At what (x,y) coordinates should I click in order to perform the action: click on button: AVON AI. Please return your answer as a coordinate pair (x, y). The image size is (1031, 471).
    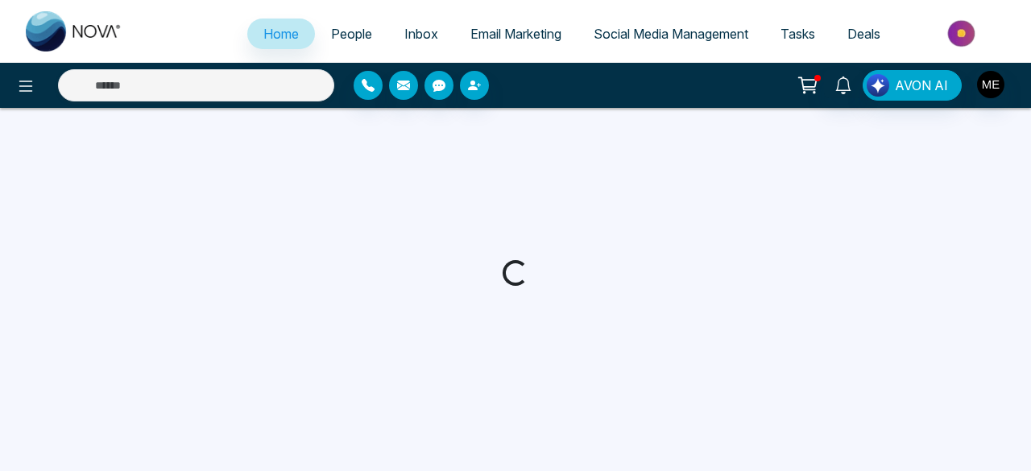
    Looking at the image, I should click on (912, 85).